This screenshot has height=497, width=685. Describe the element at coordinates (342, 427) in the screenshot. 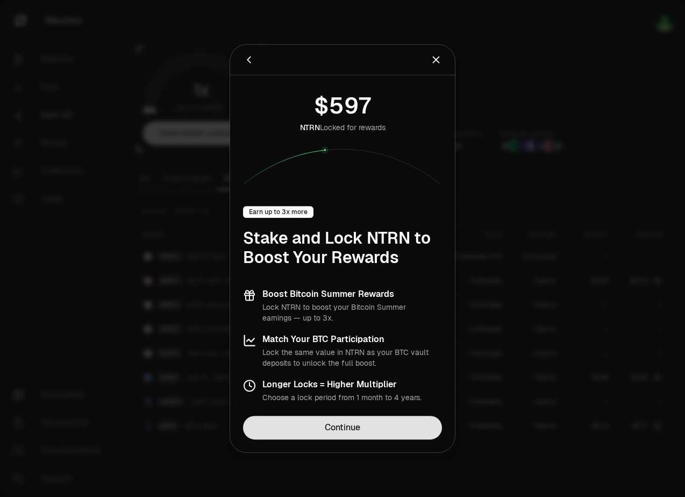

I see `a: Continue` at that location.